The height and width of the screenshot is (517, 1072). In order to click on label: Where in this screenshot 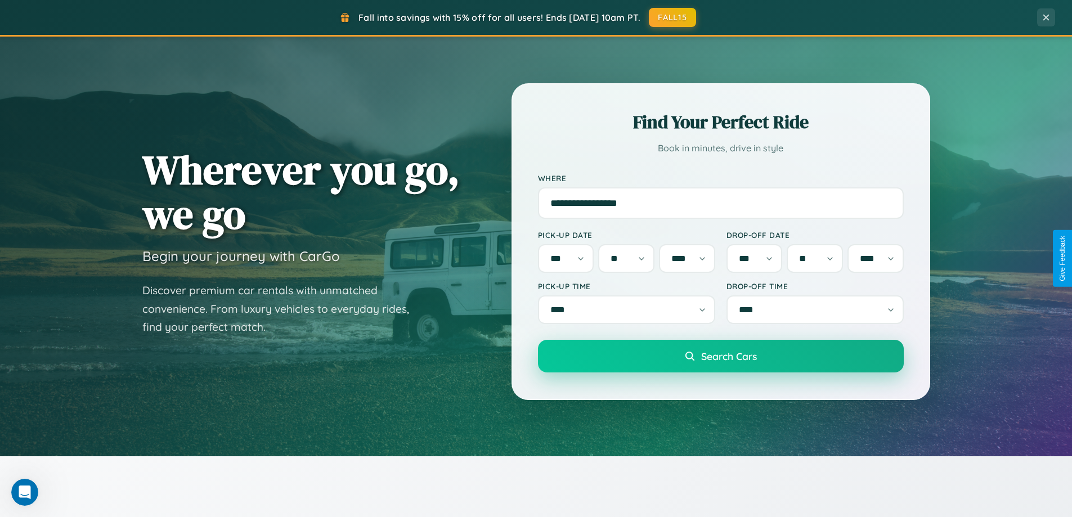, I will do `click(721, 178)`.